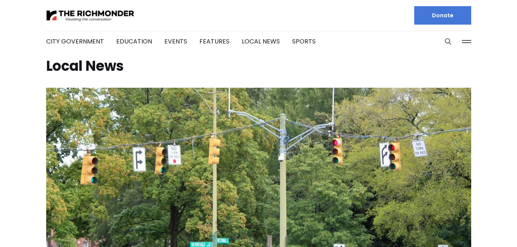 Image resolution: width=517 pixels, height=247 pixels. What do you see at coordinates (259, 66) in the screenshot?
I see `h1: Local News` at bounding box center [259, 66].